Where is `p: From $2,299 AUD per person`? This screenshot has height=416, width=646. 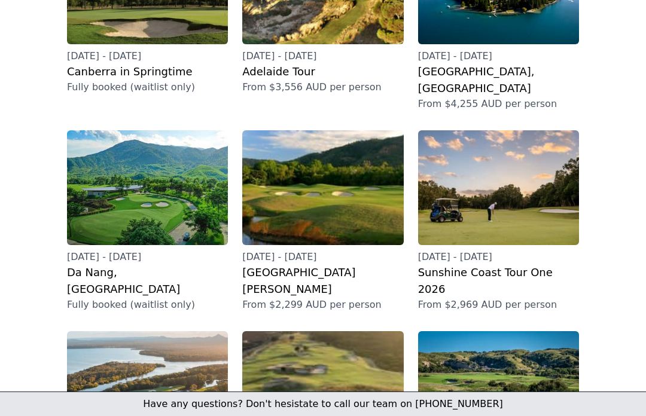
p: From $2,299 AUD per person is located at coordinates (322, 305).